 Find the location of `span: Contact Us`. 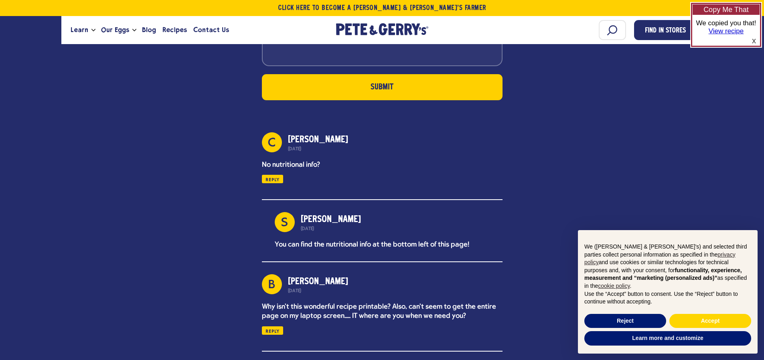

span: Contact Us is located at coordinates (211, 30).